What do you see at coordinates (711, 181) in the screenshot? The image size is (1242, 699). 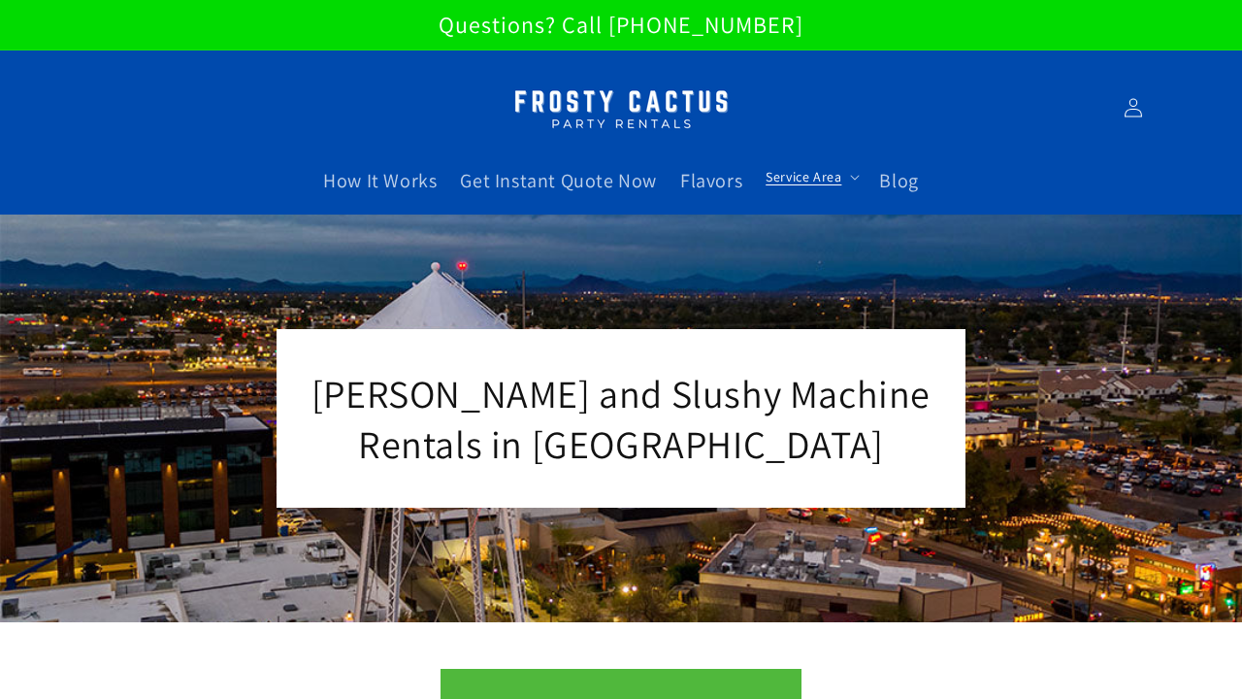 I see `a: Flavors` at bounding box center [711, 181].